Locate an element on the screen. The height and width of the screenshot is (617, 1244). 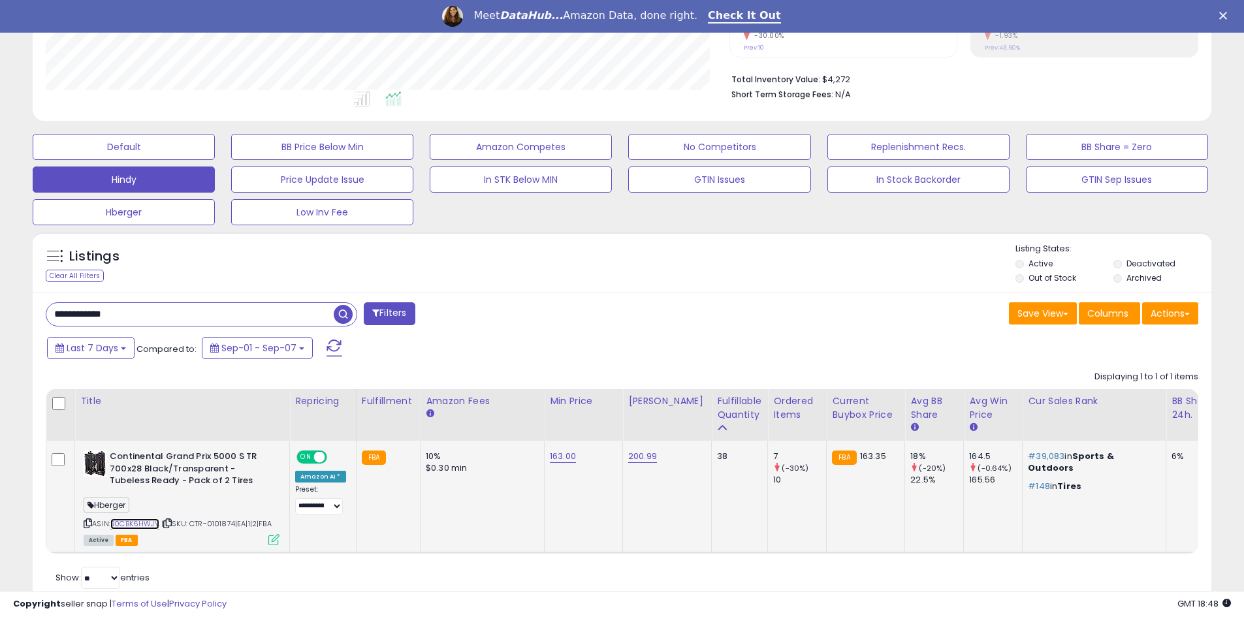
button: No Competitors is located at coordinates (719, 147).